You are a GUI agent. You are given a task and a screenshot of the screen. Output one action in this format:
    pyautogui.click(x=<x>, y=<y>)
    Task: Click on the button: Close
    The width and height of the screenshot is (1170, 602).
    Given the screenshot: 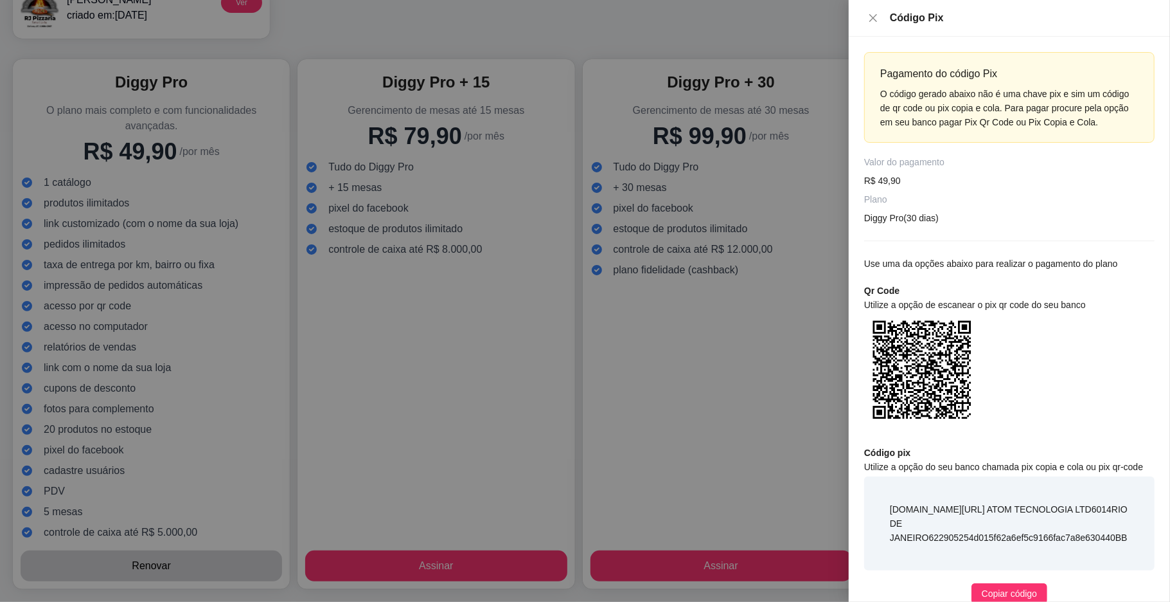 What is the action you would take?
    pyautogui.click(x=873, y=18)
    